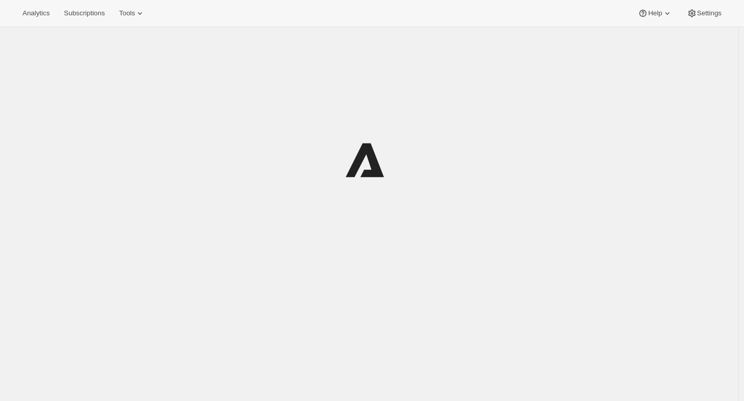 The height and width of the screenshot is (401, 744). Describe the element at coordinates (704, 13) in the screenshot. I see `button: Settings` at that location.